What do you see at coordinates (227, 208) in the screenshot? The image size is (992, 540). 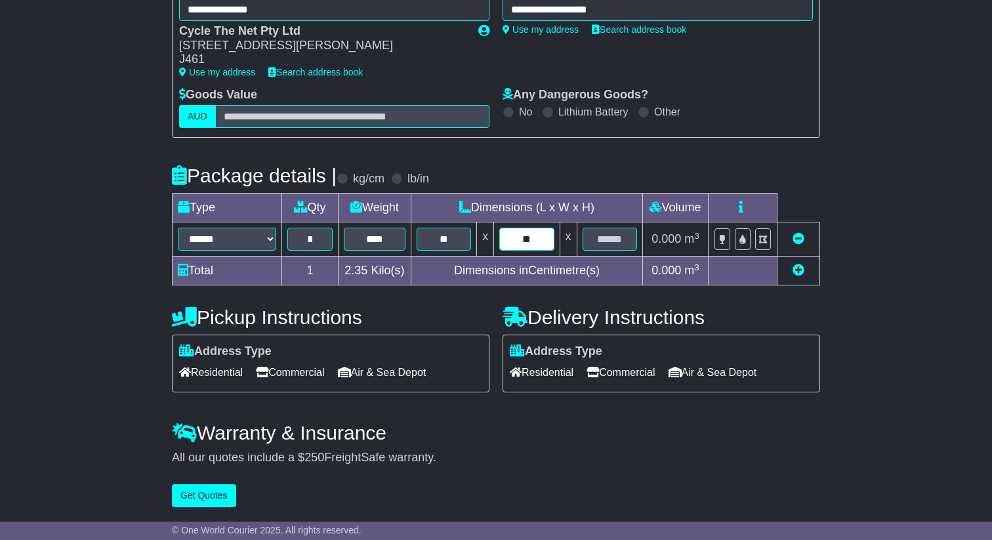 I see `td: Type` at bounding box center [227, 208].